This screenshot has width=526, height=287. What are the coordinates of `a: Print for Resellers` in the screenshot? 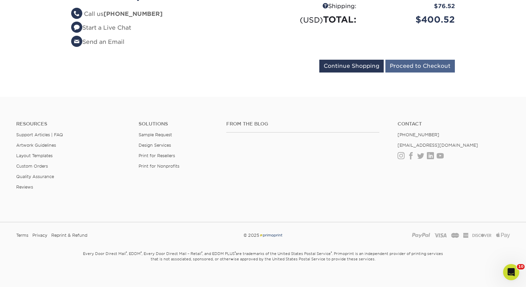 It's located at (157, 155).